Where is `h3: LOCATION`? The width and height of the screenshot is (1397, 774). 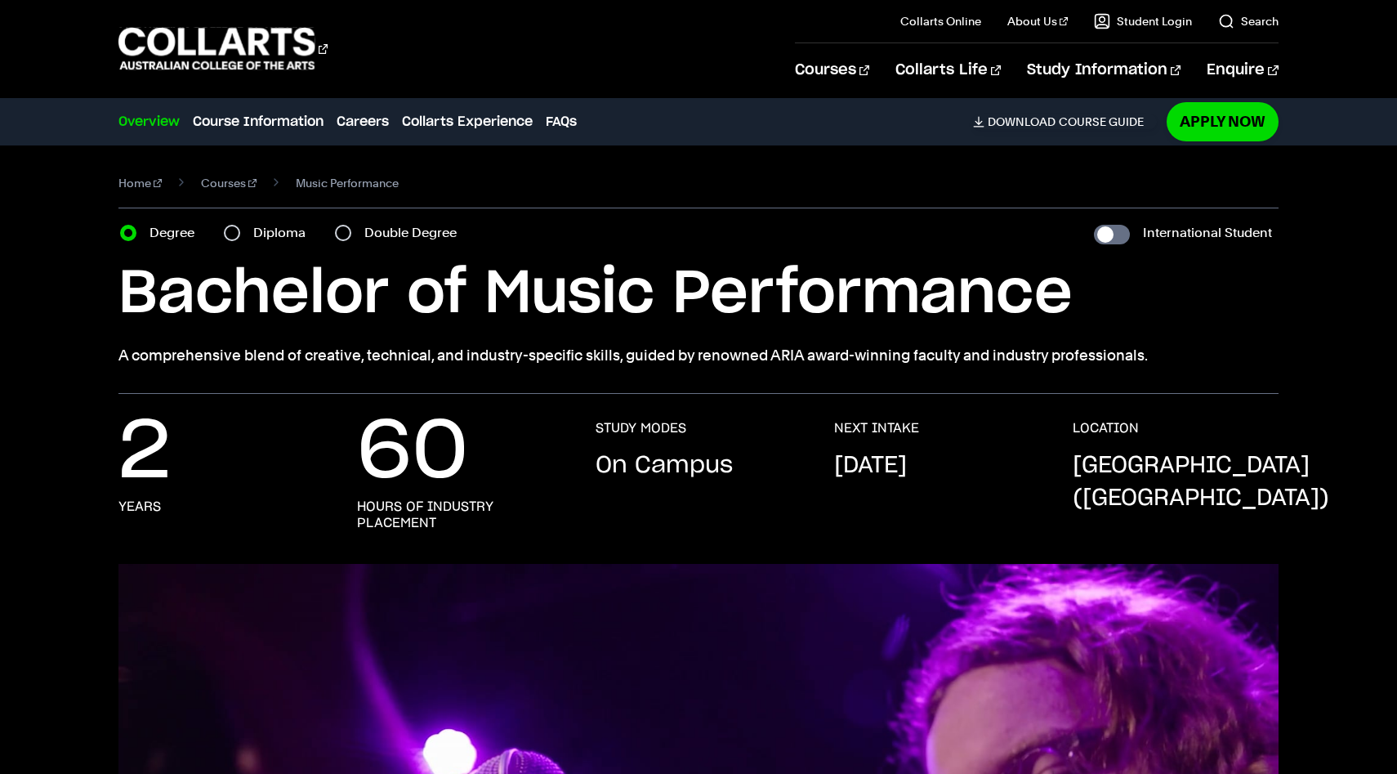 h3: LOCATION is located at coordinates (1105, 428).